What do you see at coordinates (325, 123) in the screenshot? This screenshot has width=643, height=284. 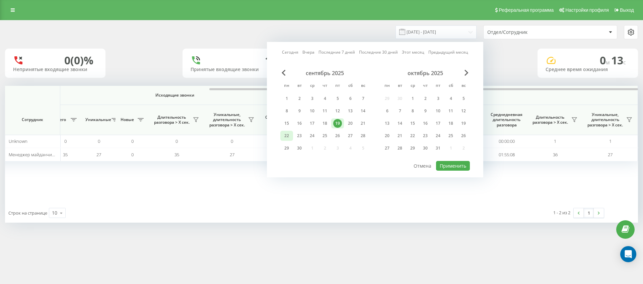 I see `div: 18` at bounding box center [325, 123].